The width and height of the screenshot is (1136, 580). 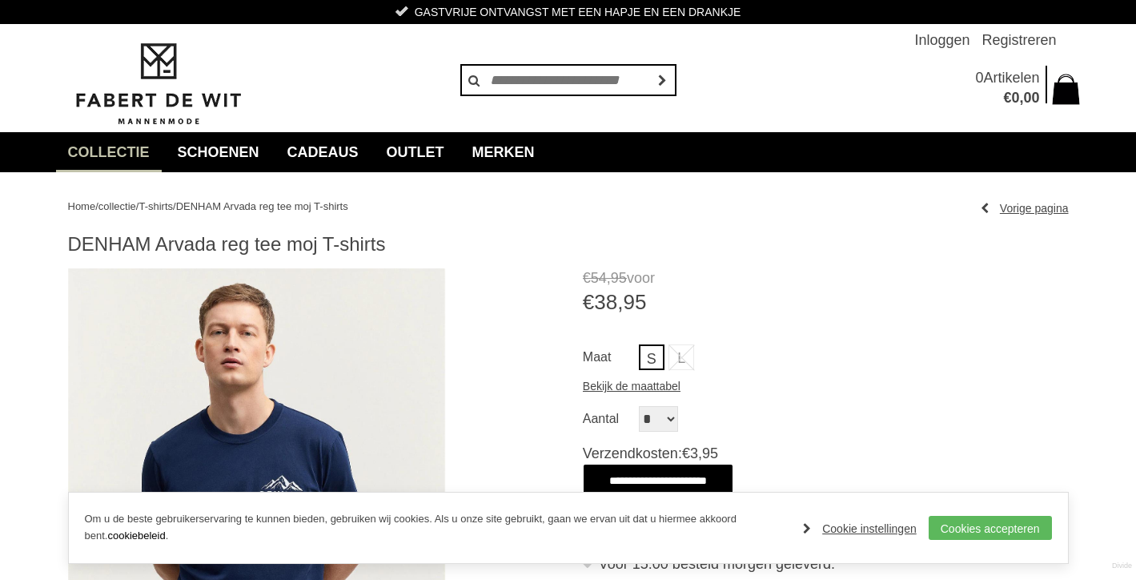 I want to click on span: DENHAM Arvada reg tee moj T-shirts, so click(x=262, y=206).